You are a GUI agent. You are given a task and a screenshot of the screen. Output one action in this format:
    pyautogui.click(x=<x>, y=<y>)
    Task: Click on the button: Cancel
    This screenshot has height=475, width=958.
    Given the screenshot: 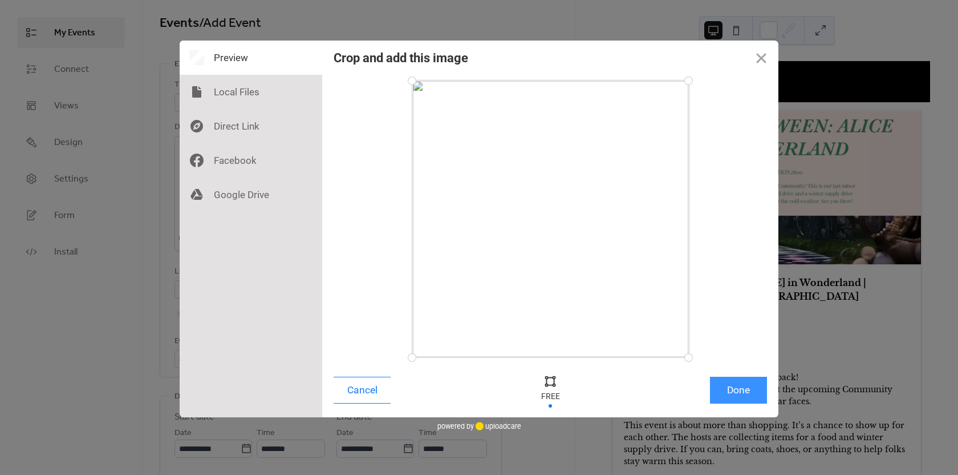 What is the action you would take?
    pyautogui.click(x=362, y=390)
    